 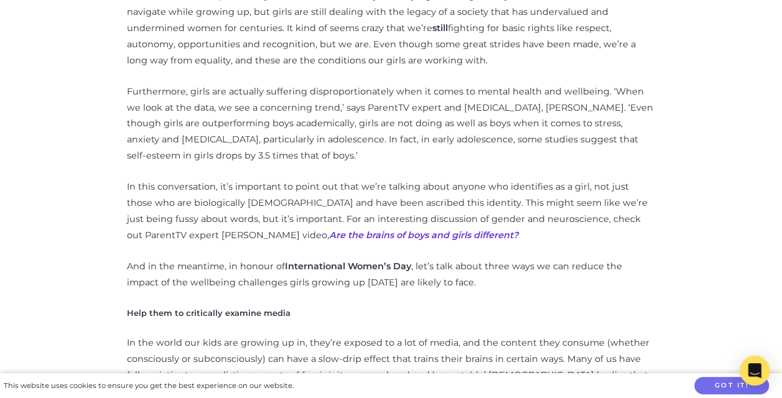 What do you see at coordinates (391, 275) in the screenshot?
I see `p: And in the meantime, in honour of , let’s talk about three ways we can reduce the impact of the w...` at bounding box center [391, 275].